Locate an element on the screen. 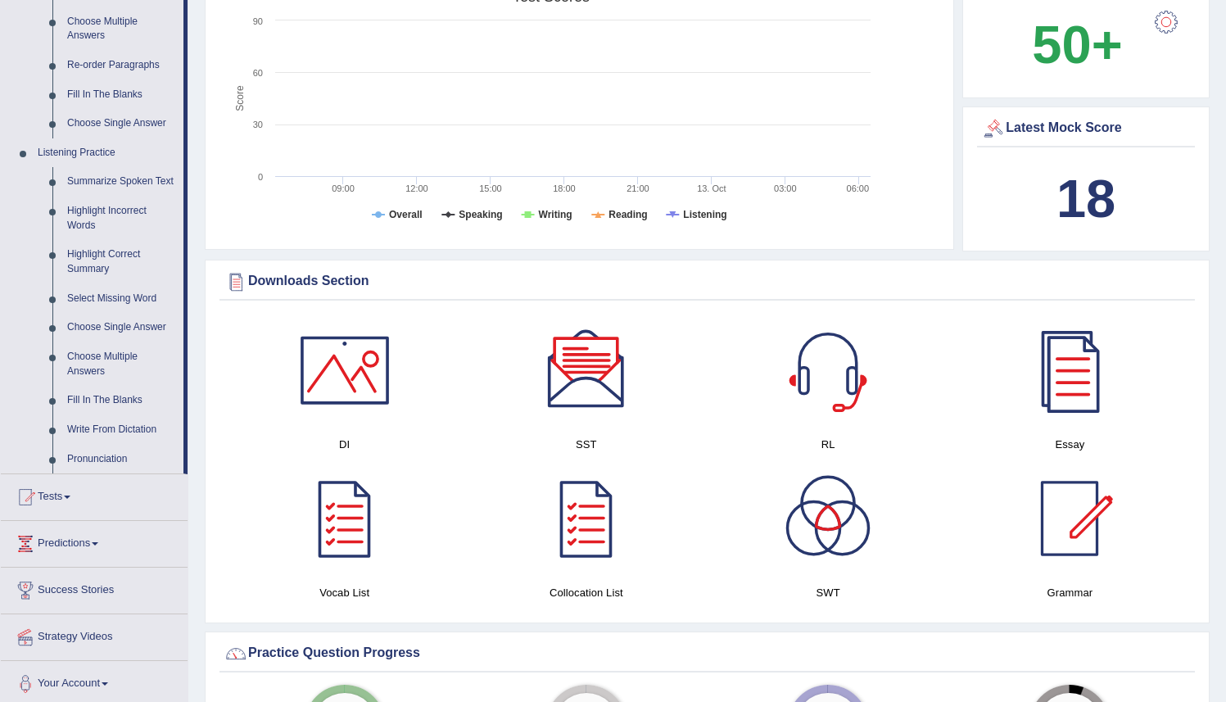 Image resolution: width=1226 pixels, height=702 pixels. text: 15:00 is located at coordinates (491, 188).